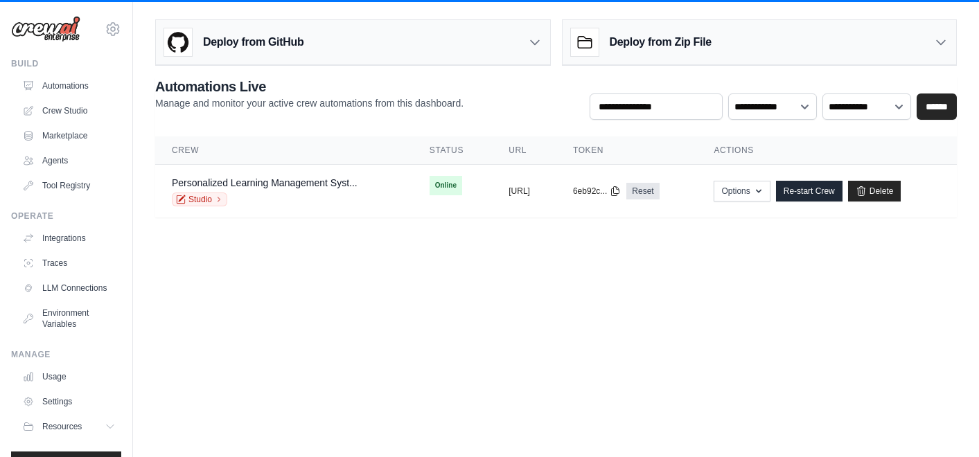 This screenshot has width=979, height=457. Describe the element at coordinates (284, 150) in the screenshot. I see `th: Crew` at that location.